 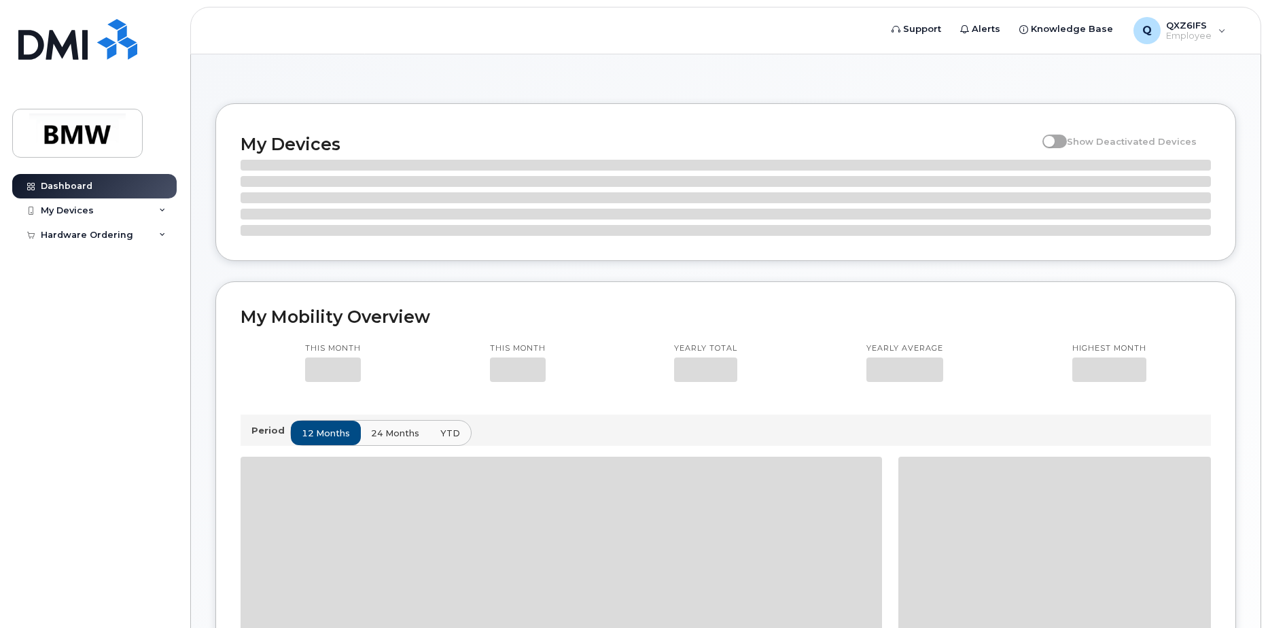 I want to click on span: Show Deactivated Devices, so click(x=1131, y=141).